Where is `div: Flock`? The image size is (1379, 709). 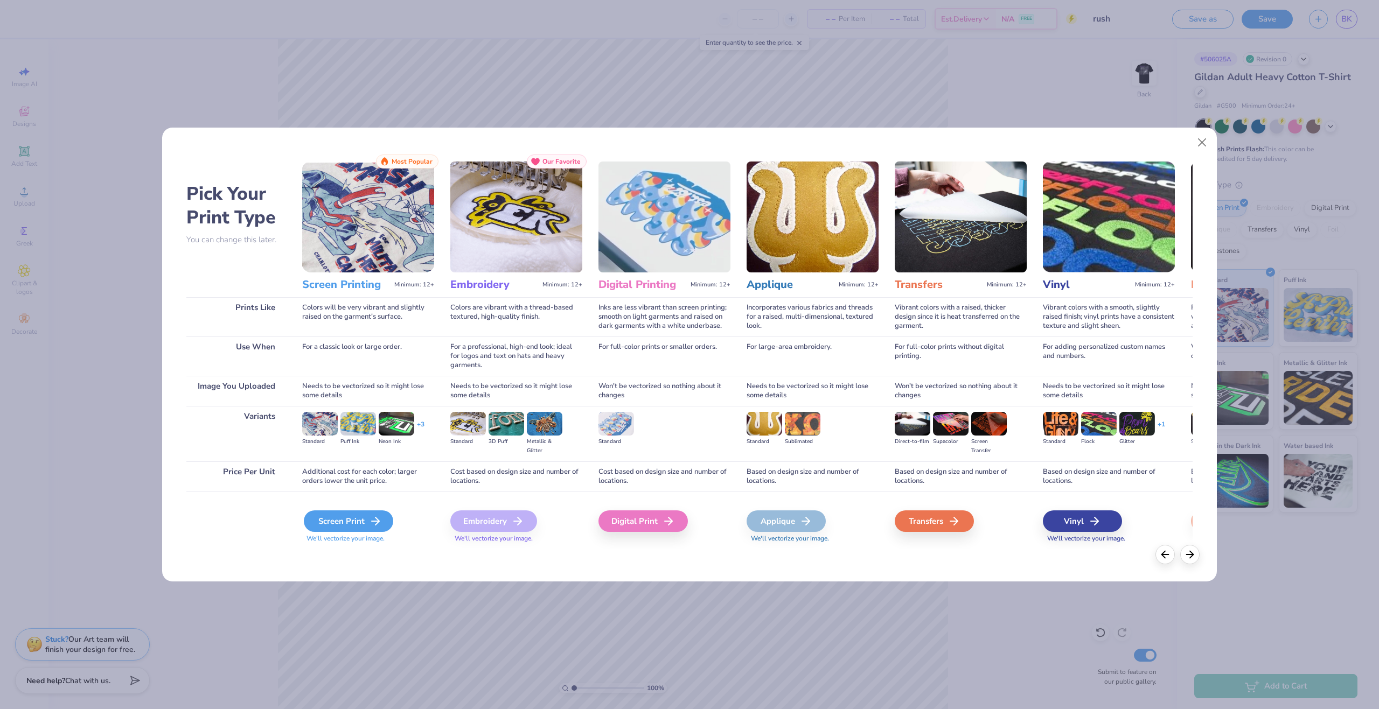
div: Flock is located at coordinates (1099, 442).